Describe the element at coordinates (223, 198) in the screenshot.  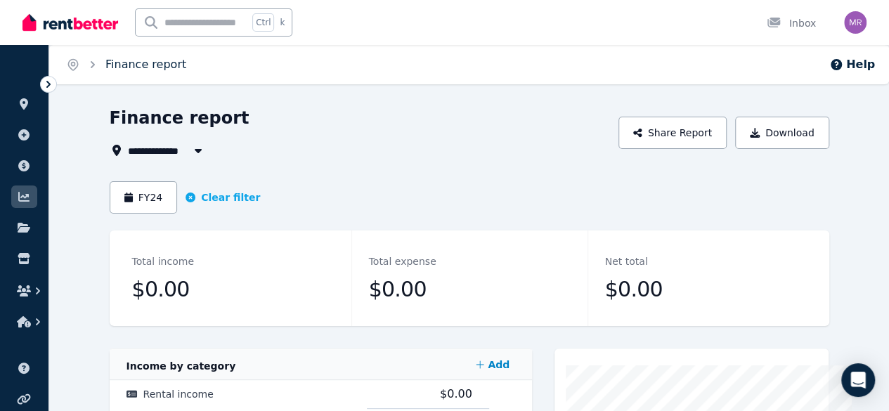
I see `button: Clear filter` at that location.